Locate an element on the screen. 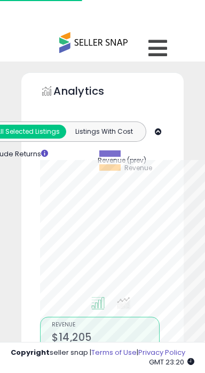 The height and width of the screenshot is (373, 205). a: Privacy Policy is located at coordinates (162, 352).